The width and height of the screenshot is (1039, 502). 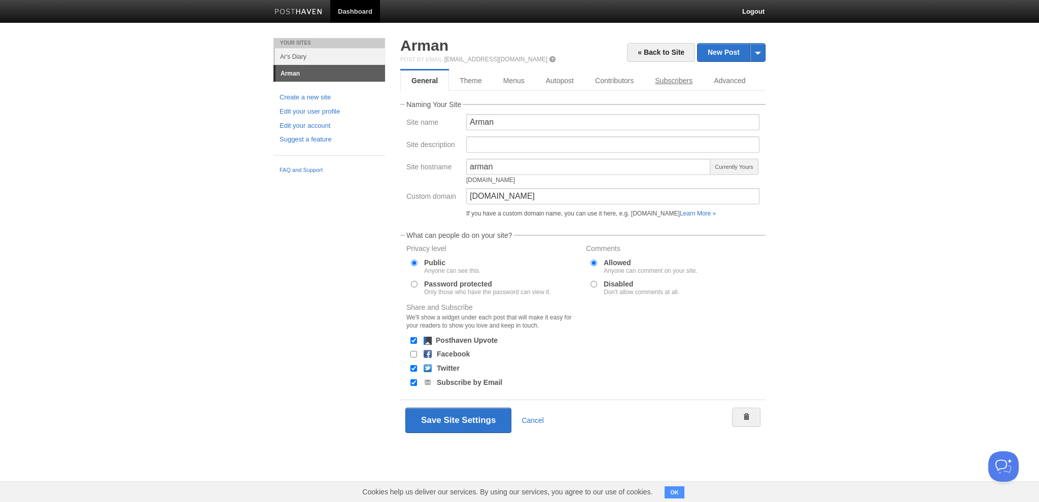 I want to click on label: Allowed, so click(x=651, y=266).